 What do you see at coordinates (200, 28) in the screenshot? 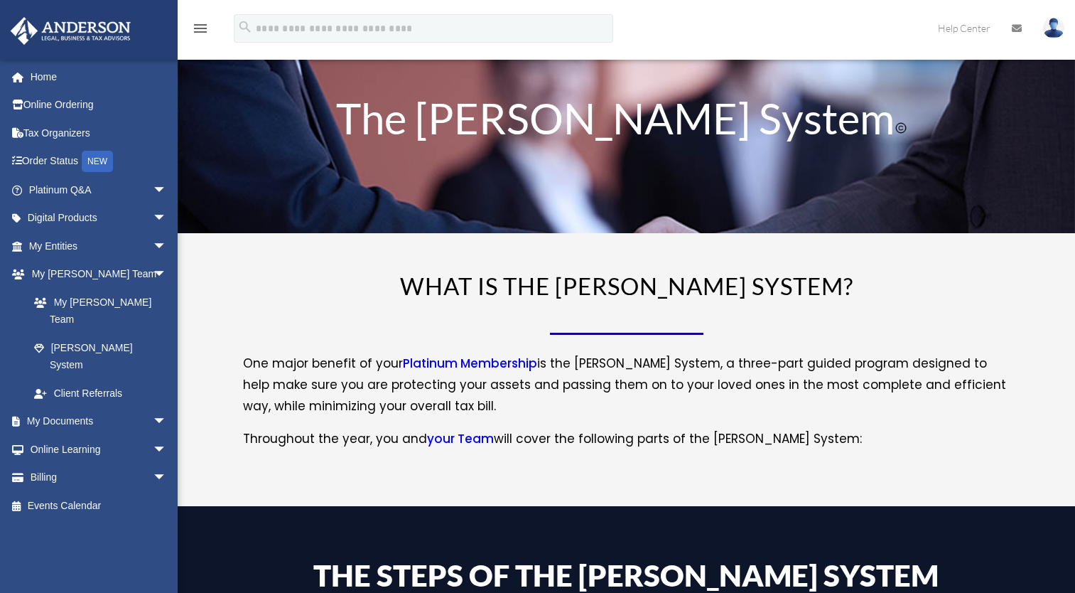
I see `i: menu` at bounding box center [200, 28].